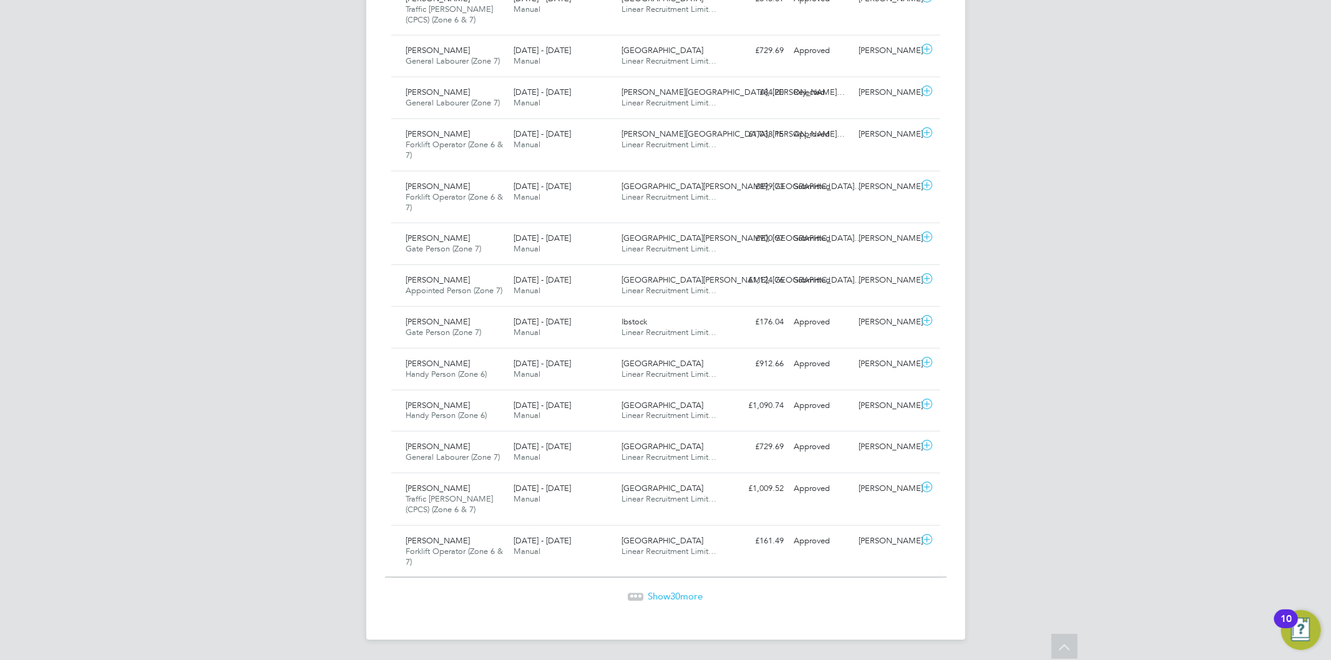  What do you see at coordinates (757, 280) in the screenshot?
I see `div: £1,124.76` at bounding box center [757, 280].